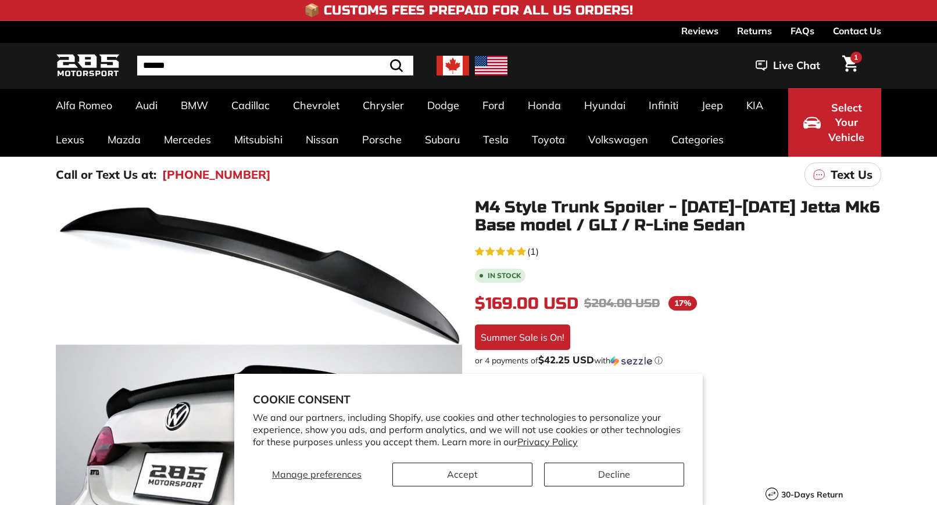 Image resolution: width=937 pixels, height=505 pixels. What do you see at coordinates (604, 105) in the screenshot?
I see `a: Hyundai` at bounding box center [604, 105].